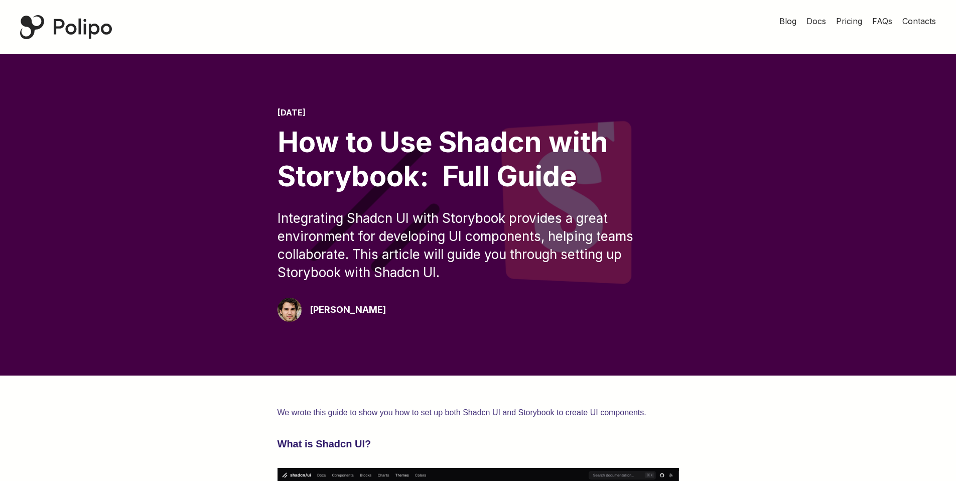  I want to click on div: Integrating Shadcn UI with Storybook provides a great environment for developing UI components, h..., so click(478, 245).